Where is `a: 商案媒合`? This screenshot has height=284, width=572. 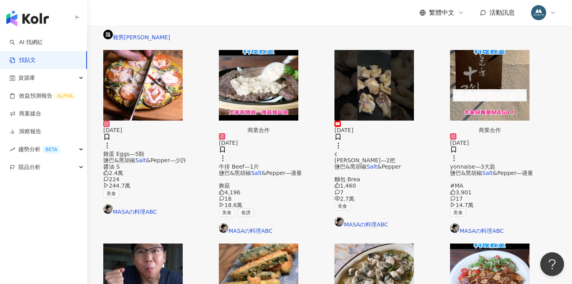
a: 商案媒合 is located at coordinates (25, 114).